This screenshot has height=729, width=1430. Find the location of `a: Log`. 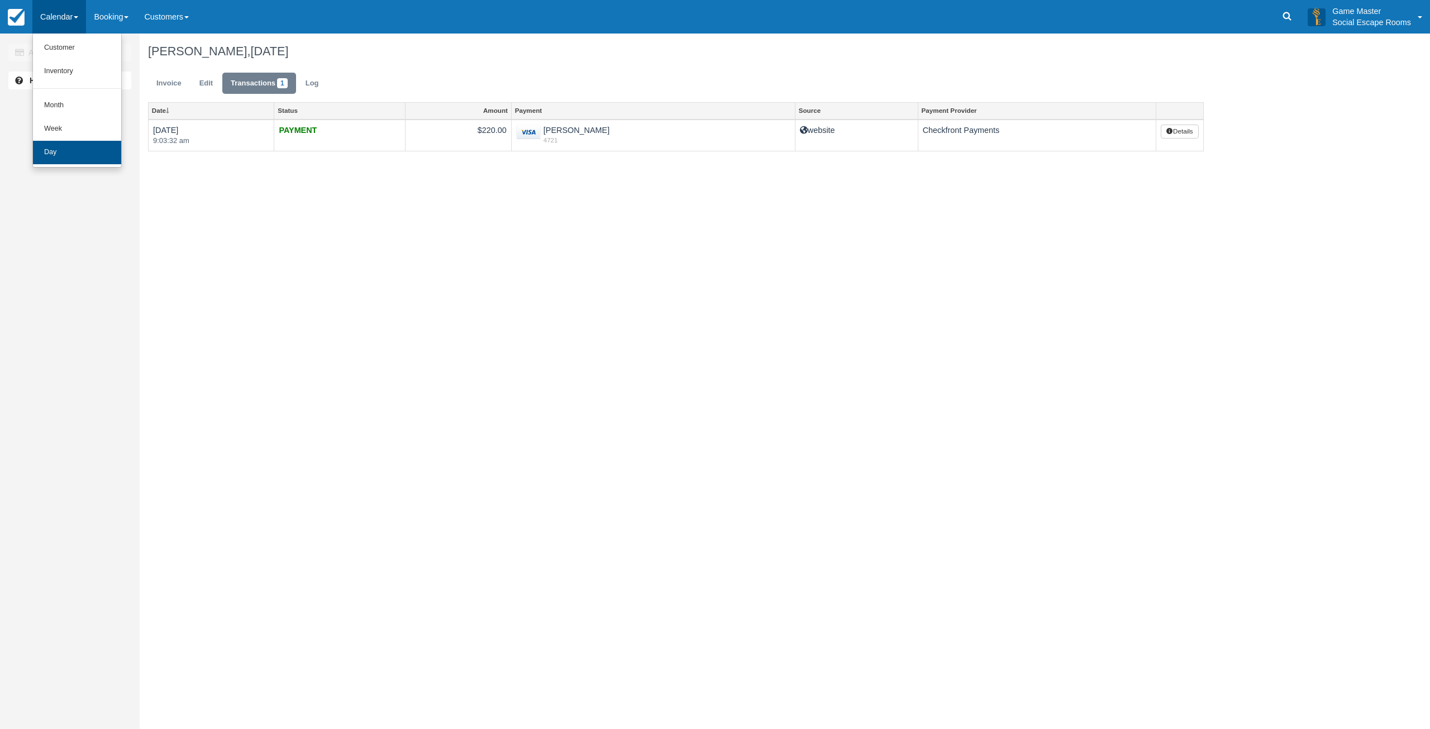

a: Log is located at coordinates (312, 83).